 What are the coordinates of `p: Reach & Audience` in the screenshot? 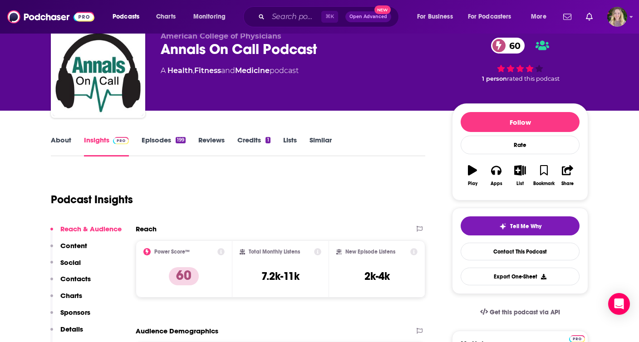 It's located at (91, 229).